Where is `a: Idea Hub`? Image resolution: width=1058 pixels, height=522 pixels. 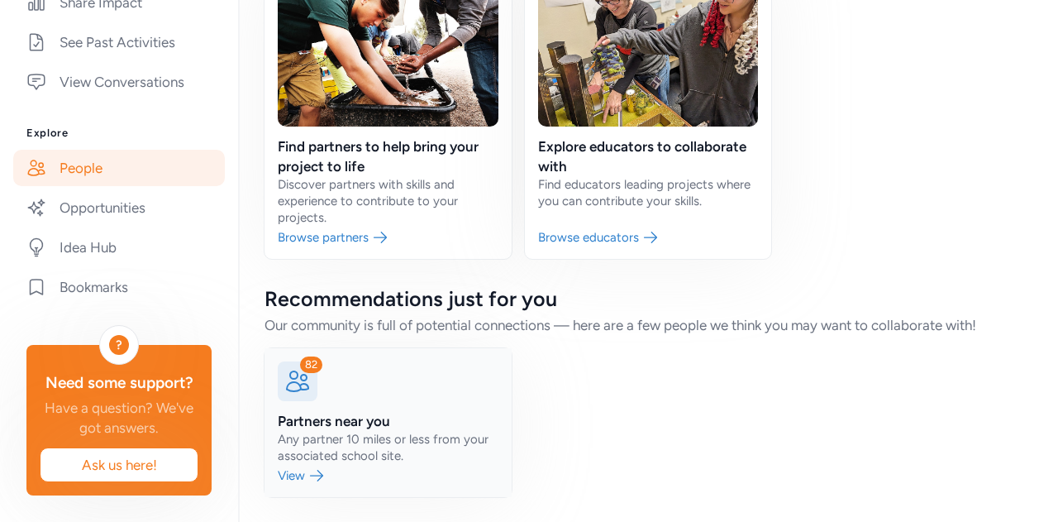
a: Idea Hub is located at coordinates (119, 247).